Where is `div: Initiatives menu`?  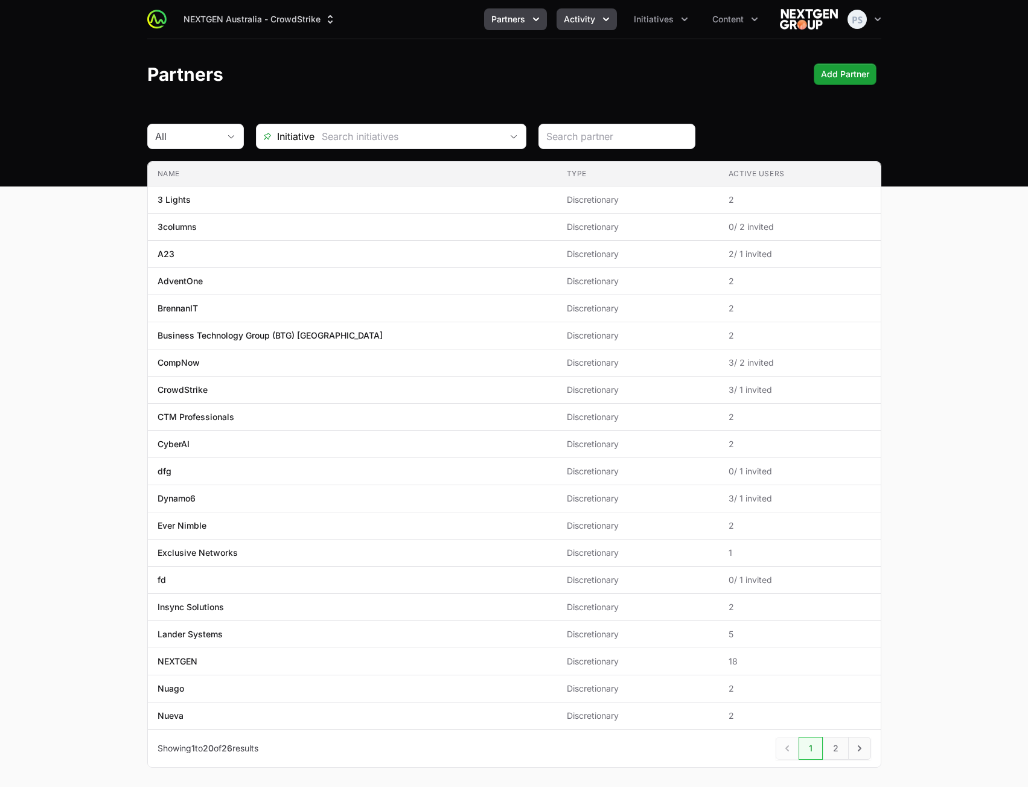
div: Initiatives menu is located at coordinates (661, 19).